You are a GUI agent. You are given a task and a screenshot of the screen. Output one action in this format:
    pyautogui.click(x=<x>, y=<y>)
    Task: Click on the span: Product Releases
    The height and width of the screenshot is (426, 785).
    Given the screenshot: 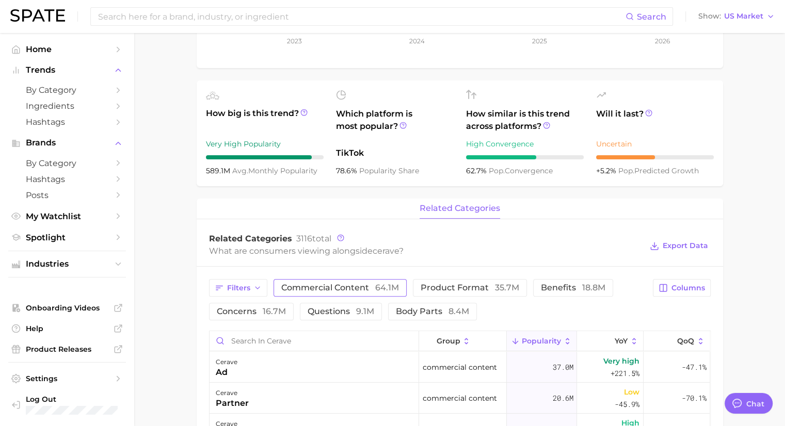 What is the action you would take?
    pyautogui.click(x=67, y=349)
    